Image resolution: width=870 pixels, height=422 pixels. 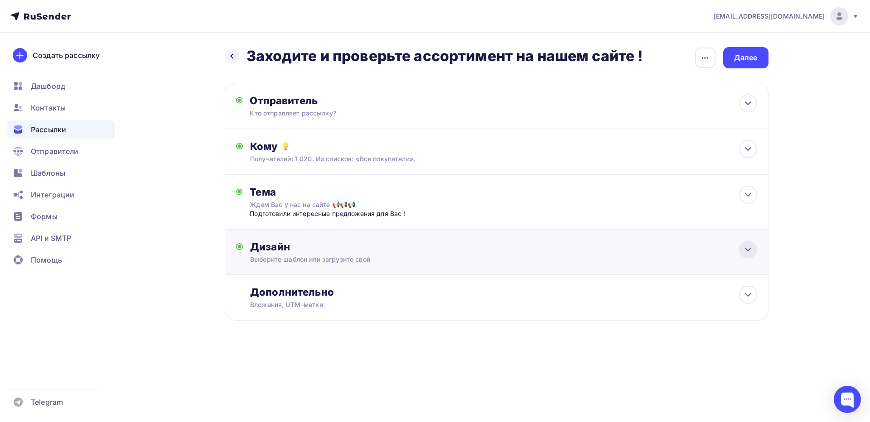 What do you see at coordinates (61, 130) in the screenshot?
I see `a: Рассылки` at bounding box center [61, 130].